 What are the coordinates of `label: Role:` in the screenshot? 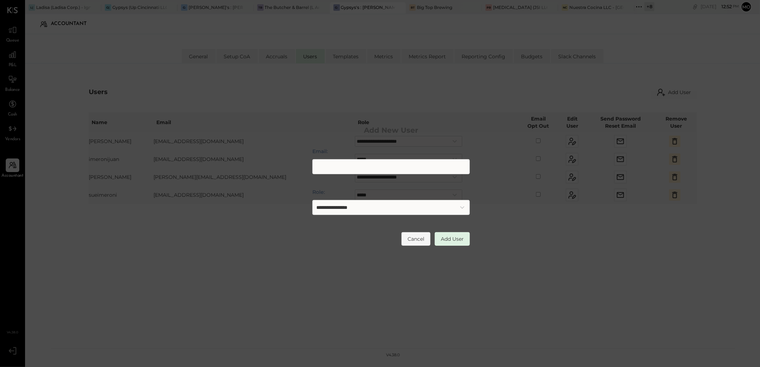 It's located at (391, 192).